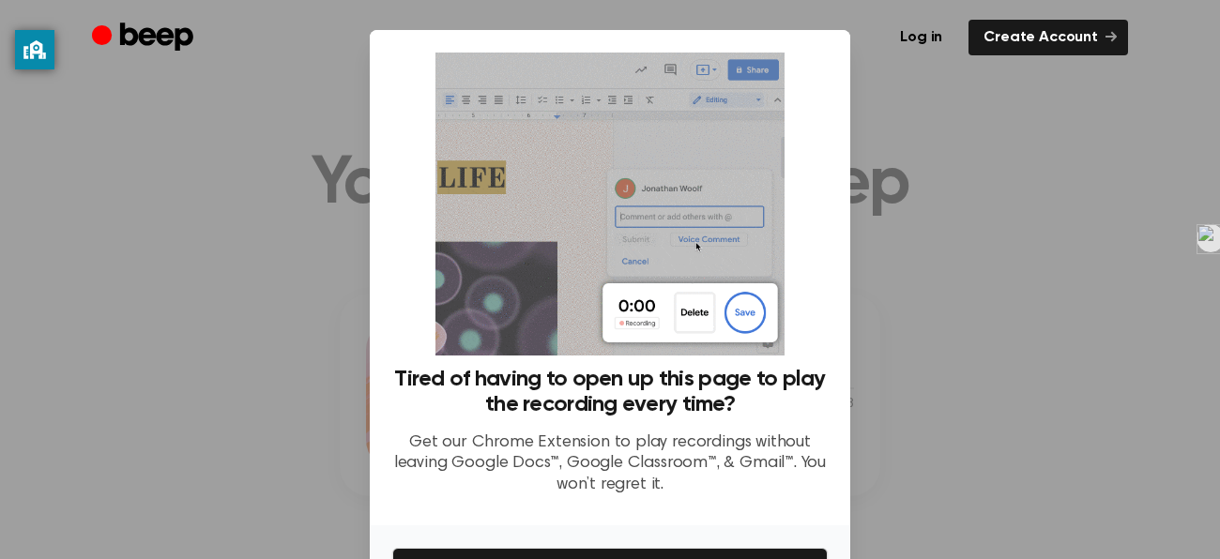 This screenshot has height=559, width=1220. I want to click on p: Get our Chrome Extension to play recordings without leaving Google Docs™, Google Classroom™, & Gm..., so click(610, 465).